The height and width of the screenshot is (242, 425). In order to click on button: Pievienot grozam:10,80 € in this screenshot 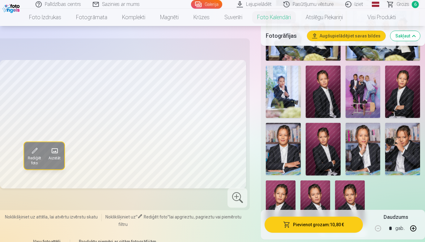, I will do `click(313, 224)`.